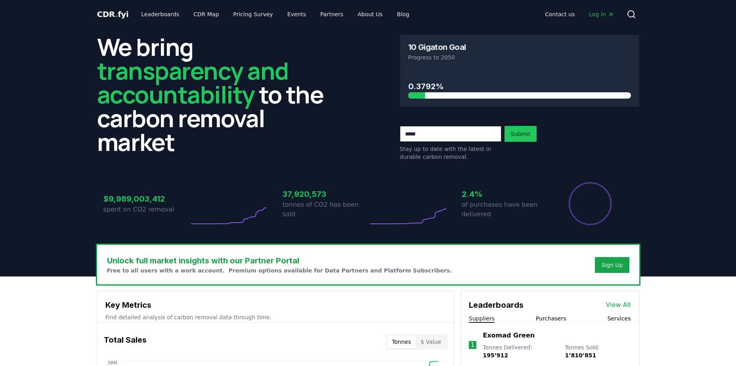 The image size is (736, 366). What do you see at coordinates (125, 342) in the screenshot?
I see `h3: Total Sales` at bounding box center [125, 342].